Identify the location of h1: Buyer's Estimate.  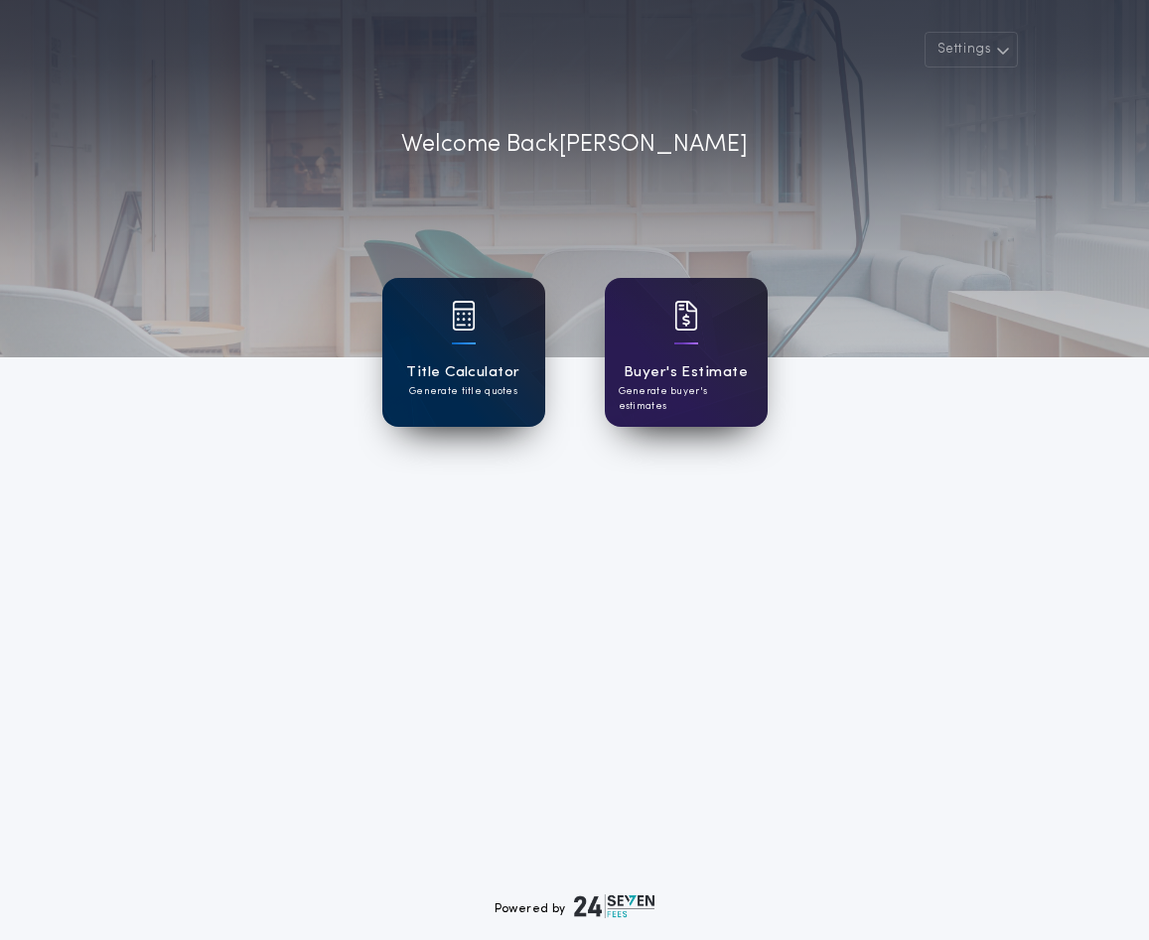
(685, 372).